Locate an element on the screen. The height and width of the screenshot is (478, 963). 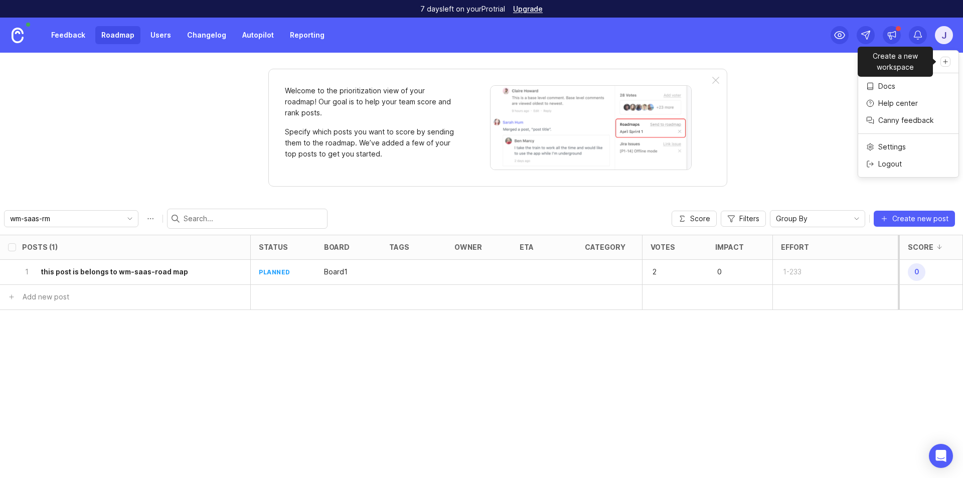
button: Create new post is located at coordinates (915, 219).